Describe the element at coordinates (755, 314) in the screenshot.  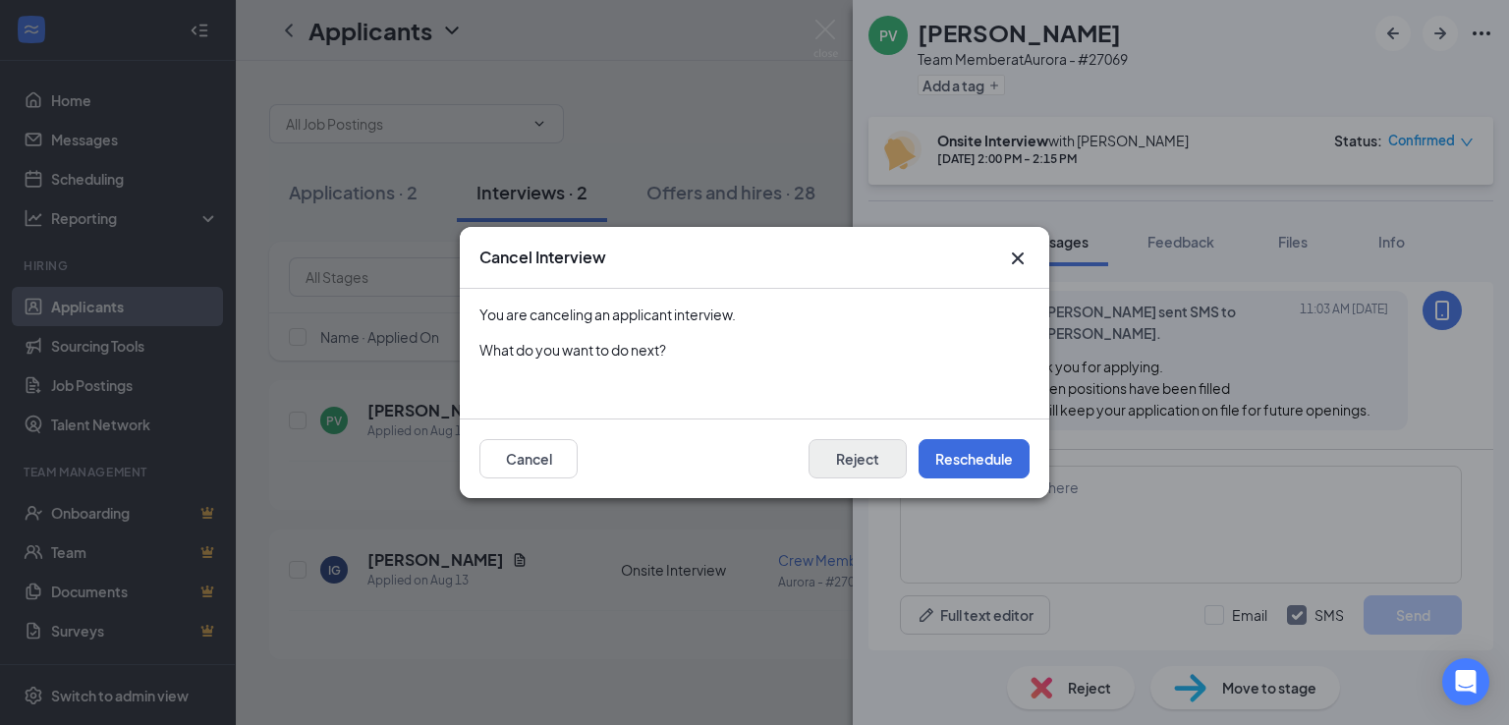
I see `div: You are canceling an applicant interview.` at that location.